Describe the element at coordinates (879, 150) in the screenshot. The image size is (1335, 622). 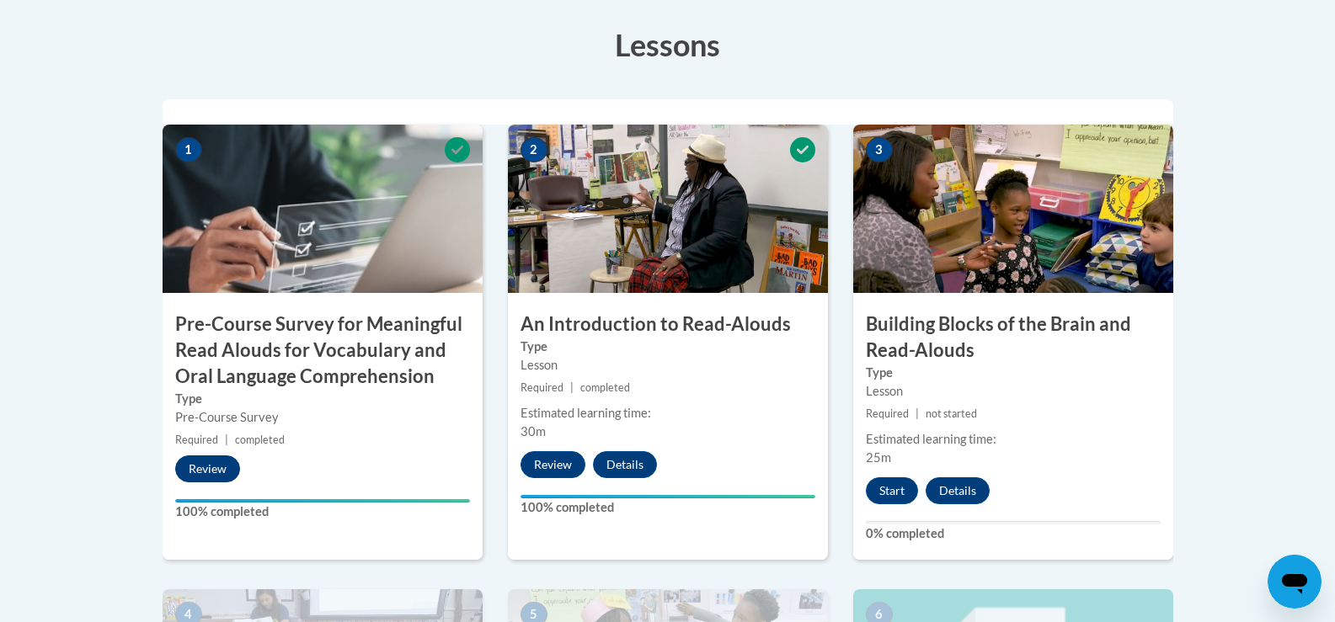
I see `span: 3` at that location.